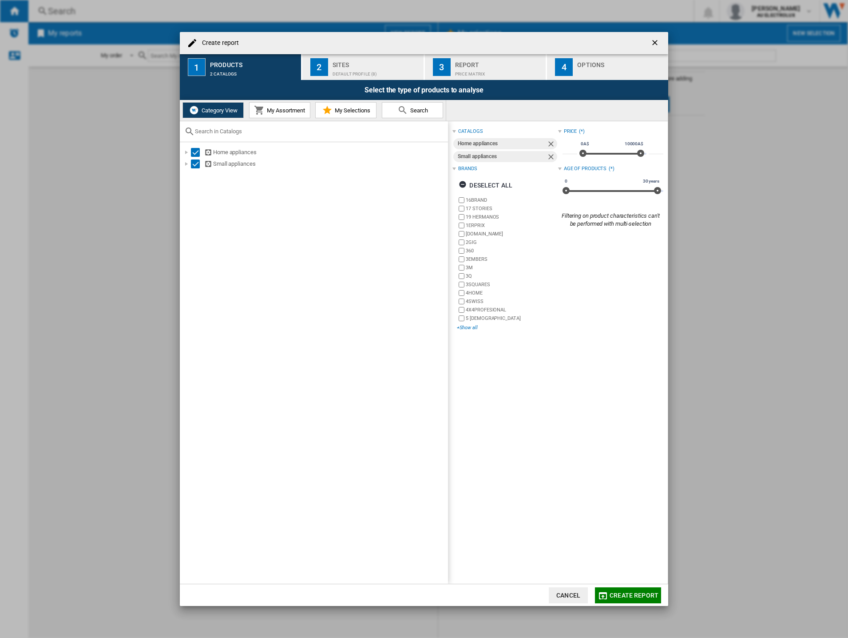 The width and height of the screenshot is (848, 638). Describe the element at coordinates (566, 181) in the screenshot. I see `span: 0` at that location.